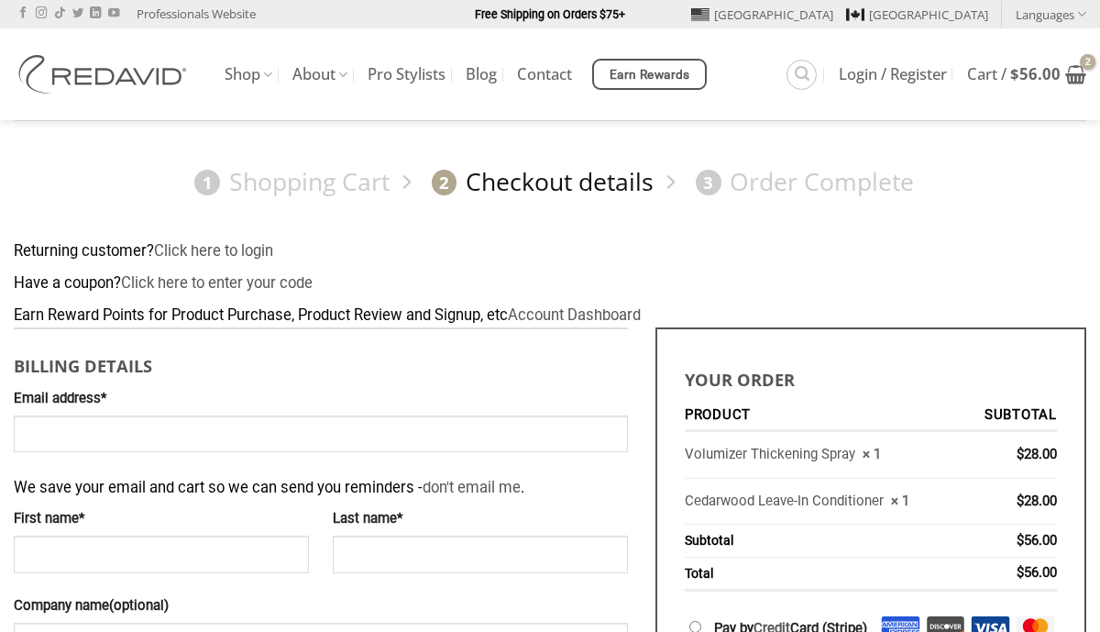 This screenshot has height=632, width=1100. I want to click on a: don't email me, so click(471, 487).